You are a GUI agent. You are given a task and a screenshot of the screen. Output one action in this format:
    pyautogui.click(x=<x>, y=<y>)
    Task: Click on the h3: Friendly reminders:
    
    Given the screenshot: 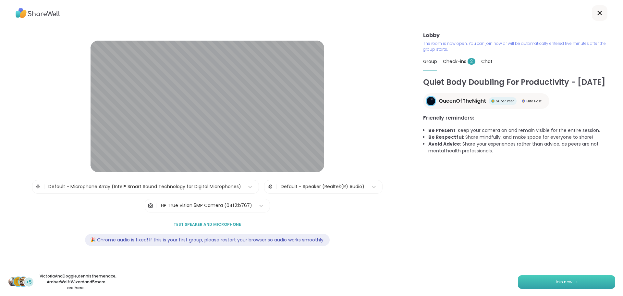 What is the action you would take?
    pyautogui.click(x=519, y=118)
    